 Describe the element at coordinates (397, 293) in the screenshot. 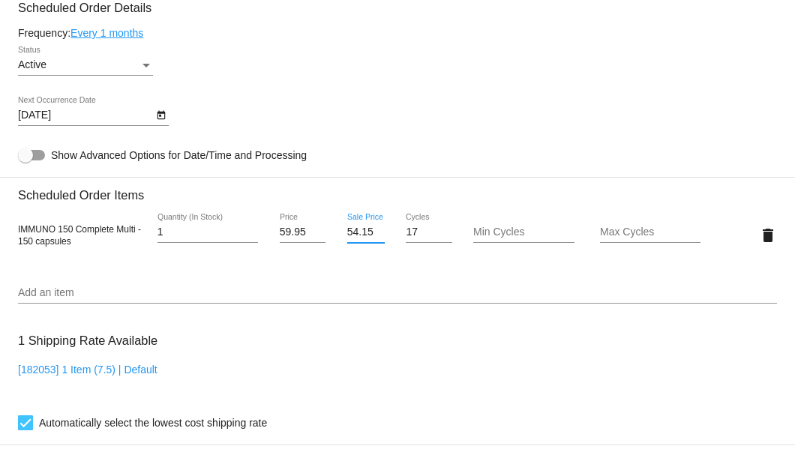

I see `input: Add an item` at that location.